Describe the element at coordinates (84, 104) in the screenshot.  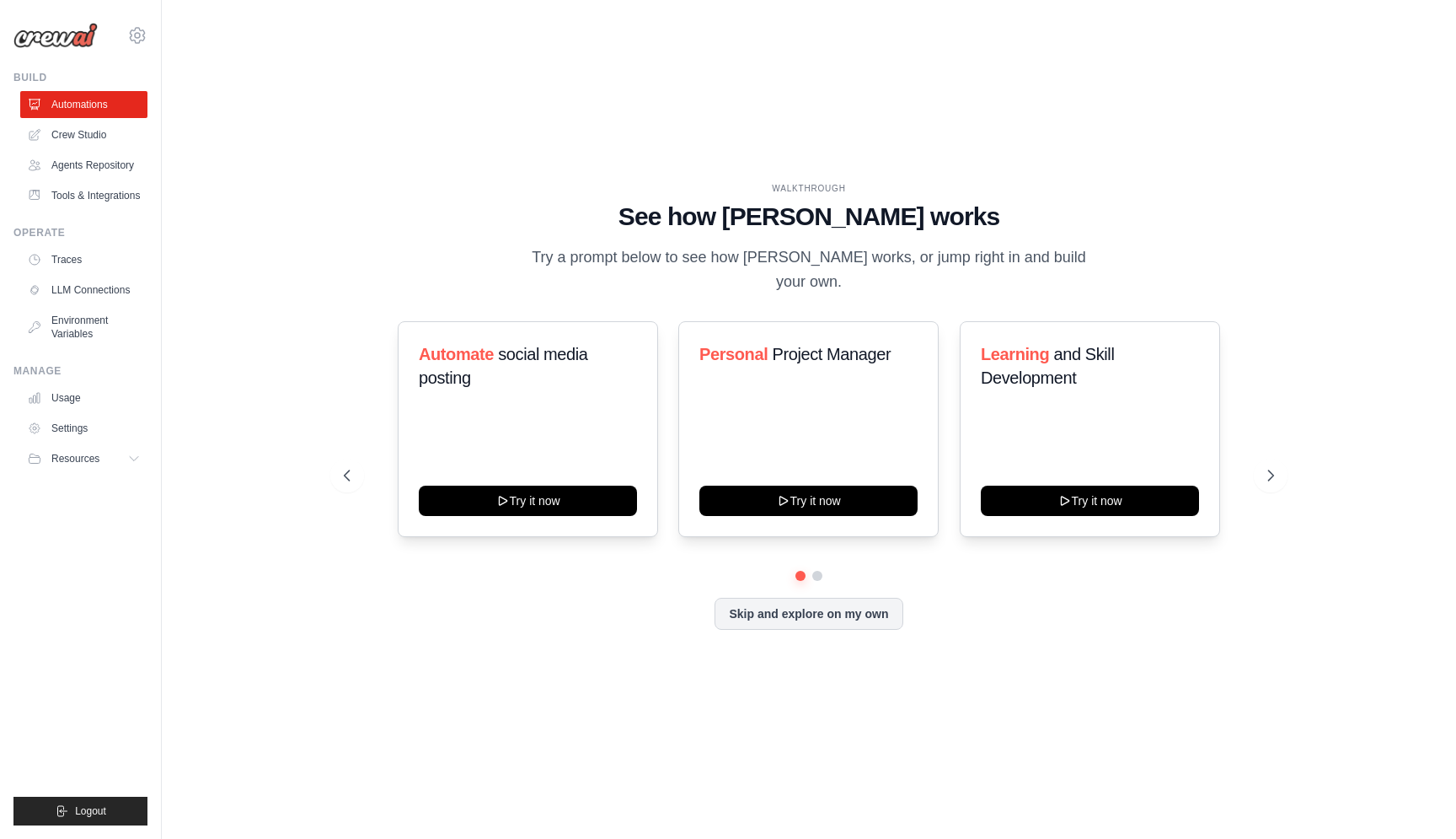
I see `a: Automations` at that location.